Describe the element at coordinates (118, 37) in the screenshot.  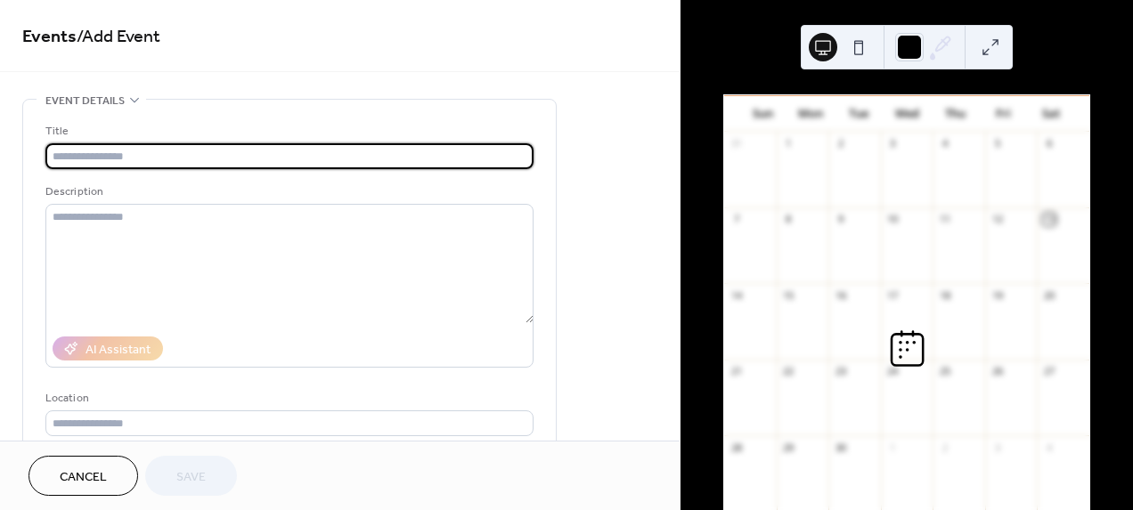
I see `span: / Add Event` at that location.